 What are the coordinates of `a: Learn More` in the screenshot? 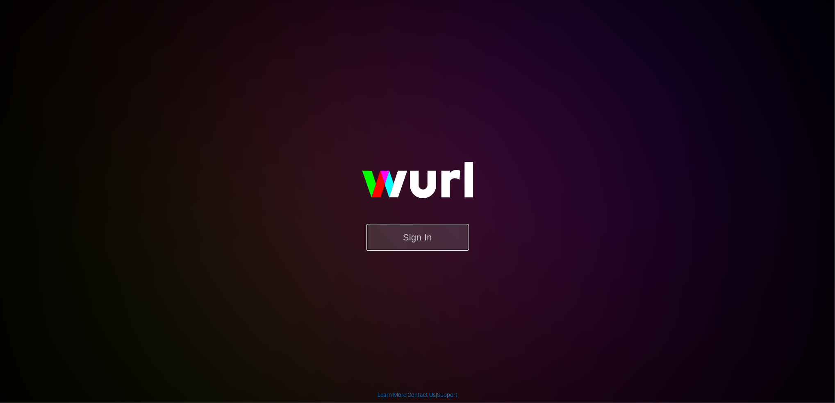 It's located at (392, 395).